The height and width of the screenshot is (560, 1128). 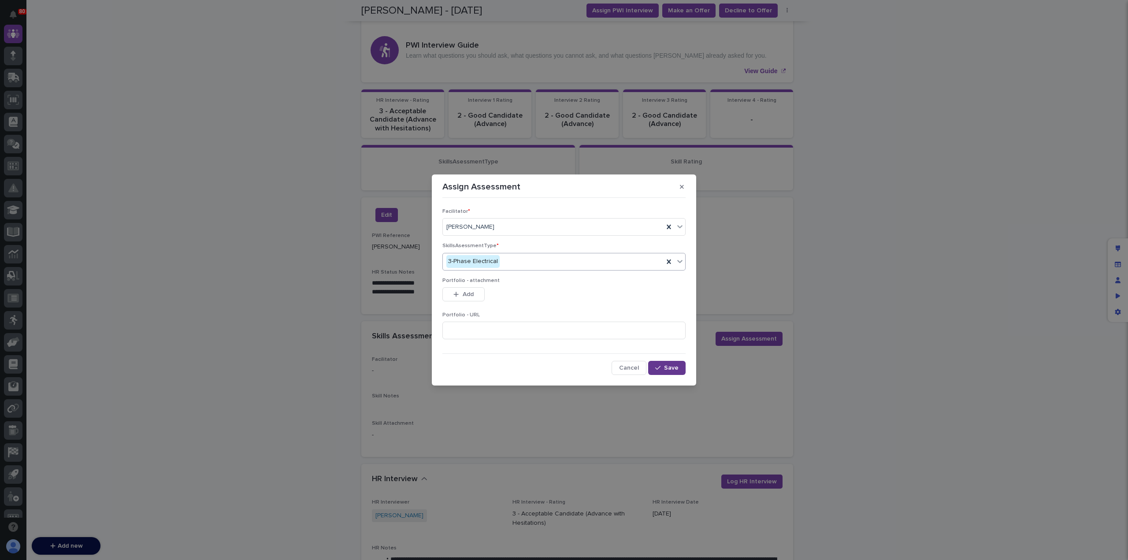 What do you see at coordinates (471, 246) in the screenshot?
I see `span: SkillsAsessmentType` at bounding box center [471, 246].